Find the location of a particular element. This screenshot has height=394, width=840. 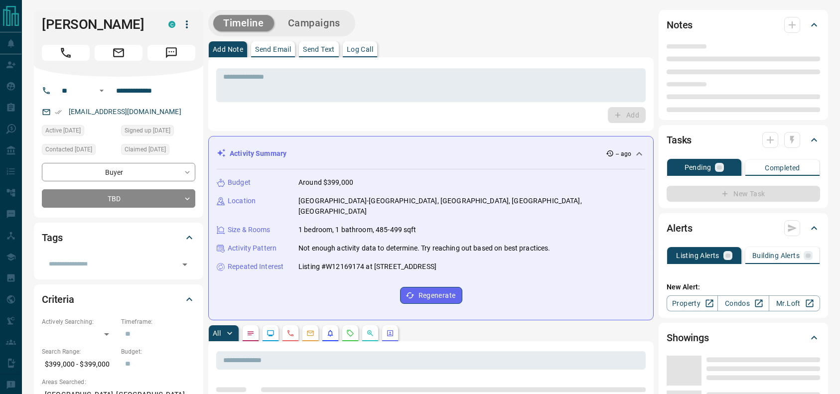

svg: Email Verified is located at coordinates (58, 112).